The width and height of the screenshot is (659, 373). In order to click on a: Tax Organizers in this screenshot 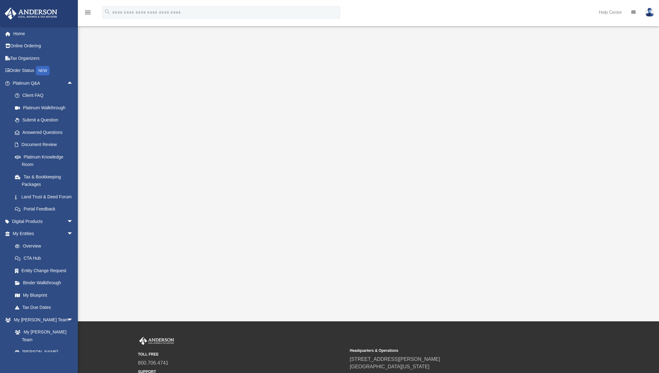, I will do `click(43, 58)`.